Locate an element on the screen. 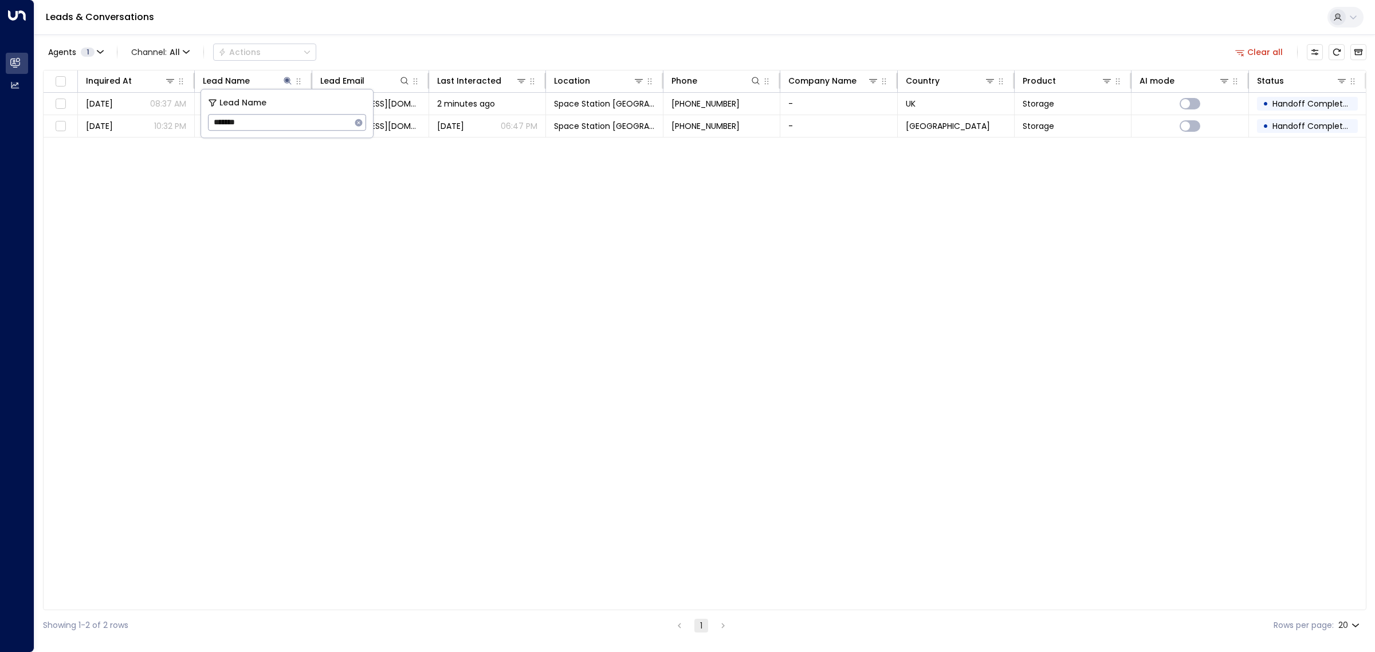 This screenshot has width=1375, height=652. span: All is located at coordinates (175, 52).